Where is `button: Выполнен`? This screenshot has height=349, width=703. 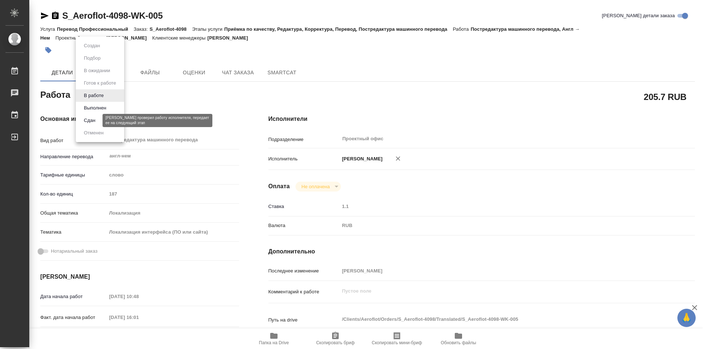 button: Выполнен is located at coordinates (95, 108).